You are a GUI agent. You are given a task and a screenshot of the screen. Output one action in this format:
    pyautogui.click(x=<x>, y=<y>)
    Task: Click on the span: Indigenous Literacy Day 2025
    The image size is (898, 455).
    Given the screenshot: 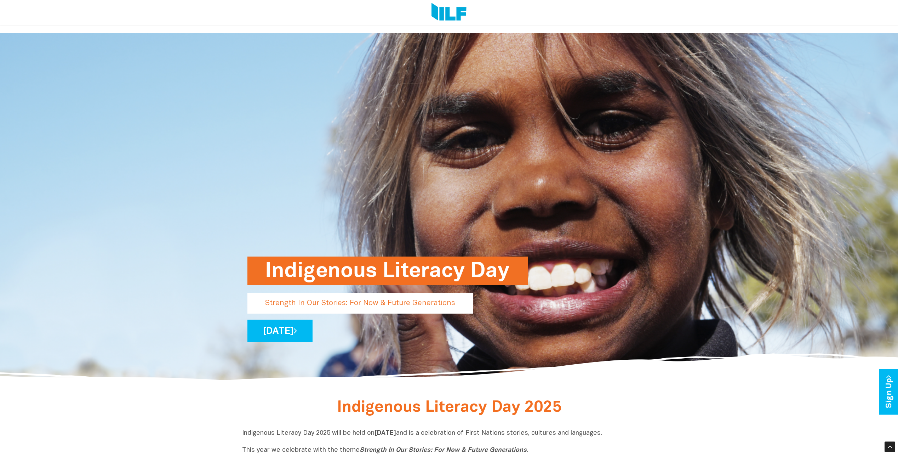 What is the action you would take?
    pyautogui.click(x=449, y=407)
    